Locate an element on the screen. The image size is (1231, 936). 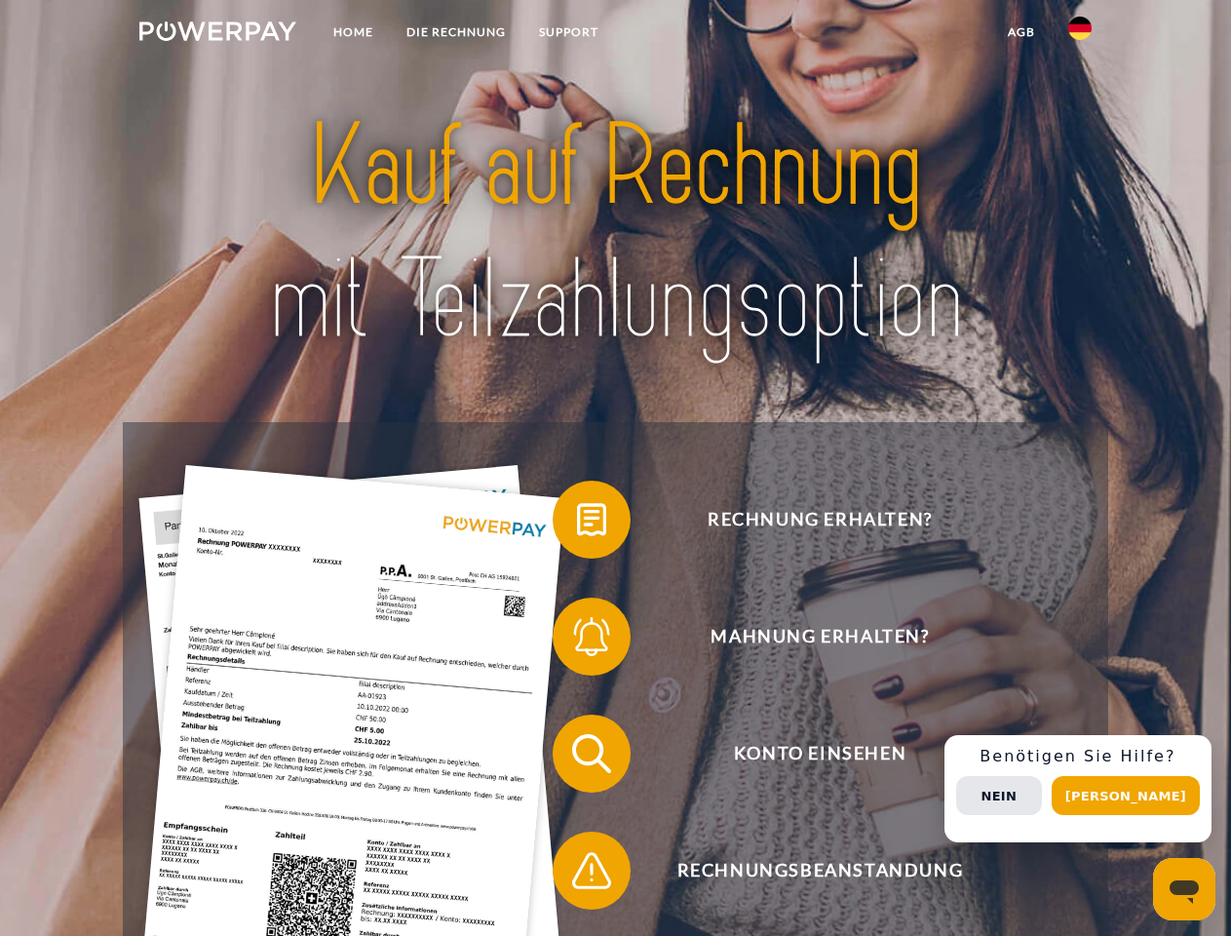
button: Nein is located at coordinates (999, 795).